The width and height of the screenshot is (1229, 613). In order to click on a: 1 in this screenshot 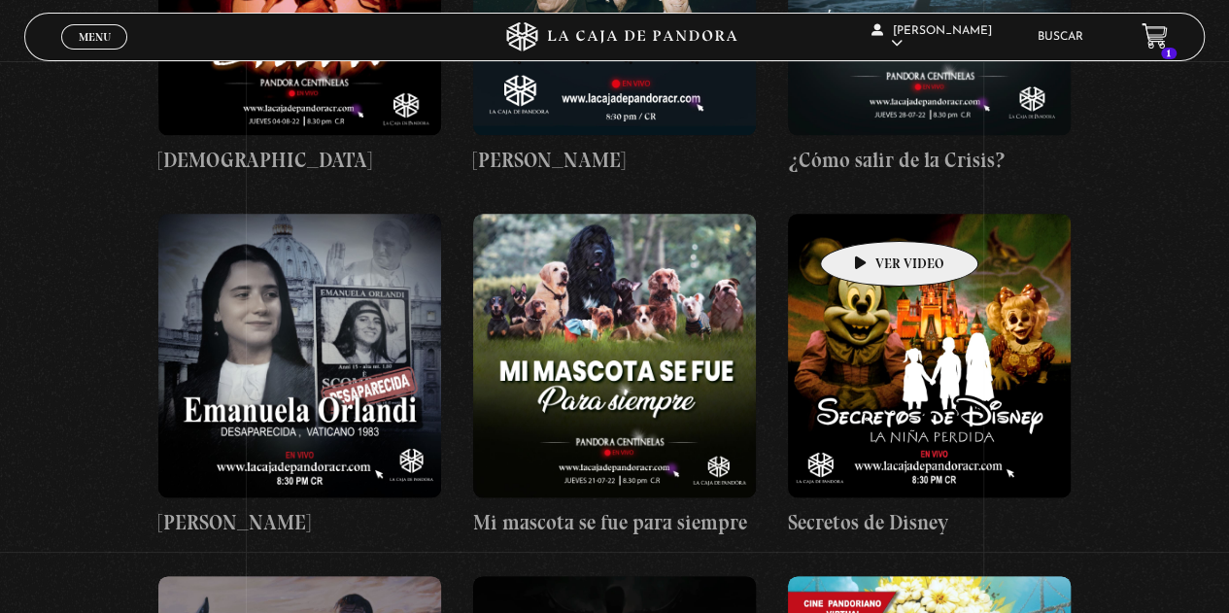, I will do `click(1154, 36)`.